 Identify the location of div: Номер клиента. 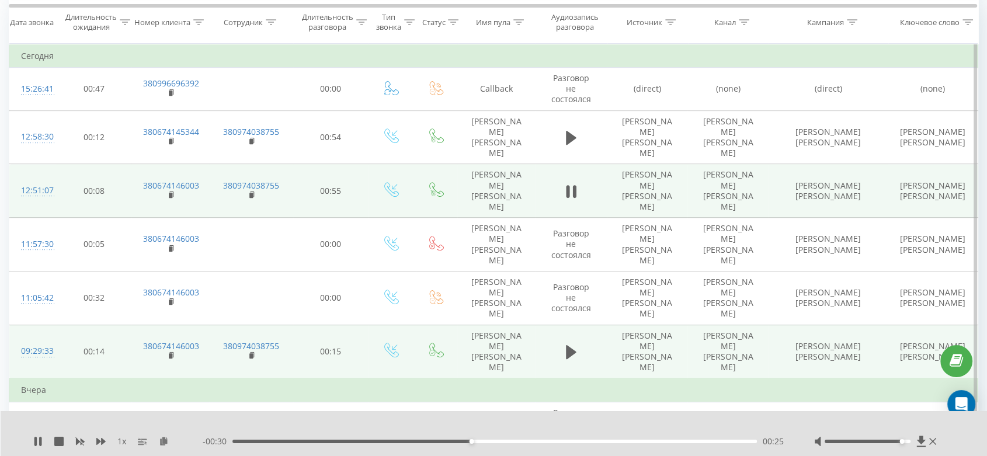
(162, 22).